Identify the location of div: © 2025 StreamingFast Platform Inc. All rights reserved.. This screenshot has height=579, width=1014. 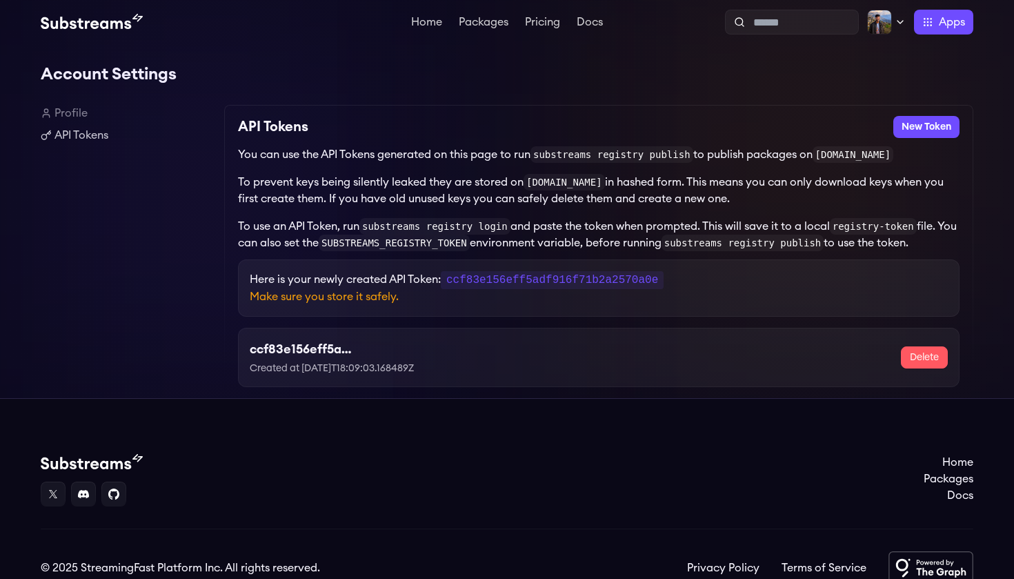
(180, 567).